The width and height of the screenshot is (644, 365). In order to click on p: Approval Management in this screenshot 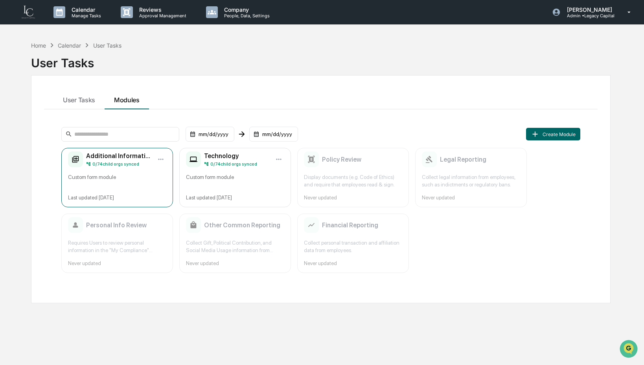, I will do `click(161, 16)`.